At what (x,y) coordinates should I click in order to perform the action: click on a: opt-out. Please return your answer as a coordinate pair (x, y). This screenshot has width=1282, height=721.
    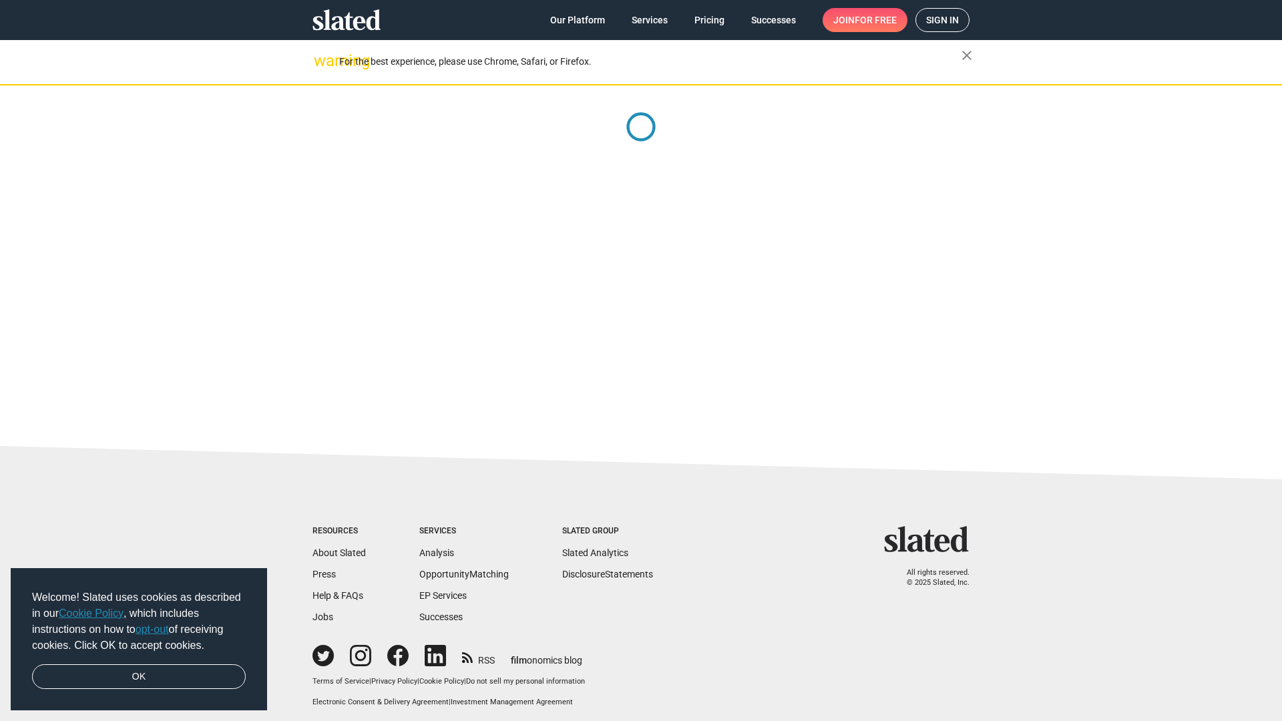
    Looking at the image, I should click on (152, 629).